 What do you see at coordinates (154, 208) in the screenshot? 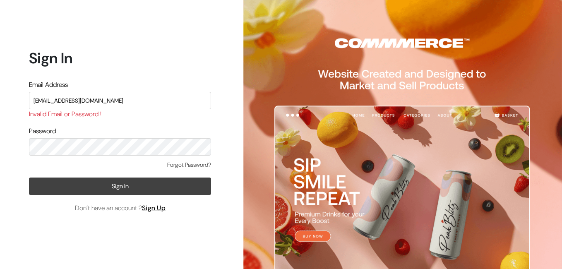
I see `a: Sign Up` at bounding box center [154, 208].